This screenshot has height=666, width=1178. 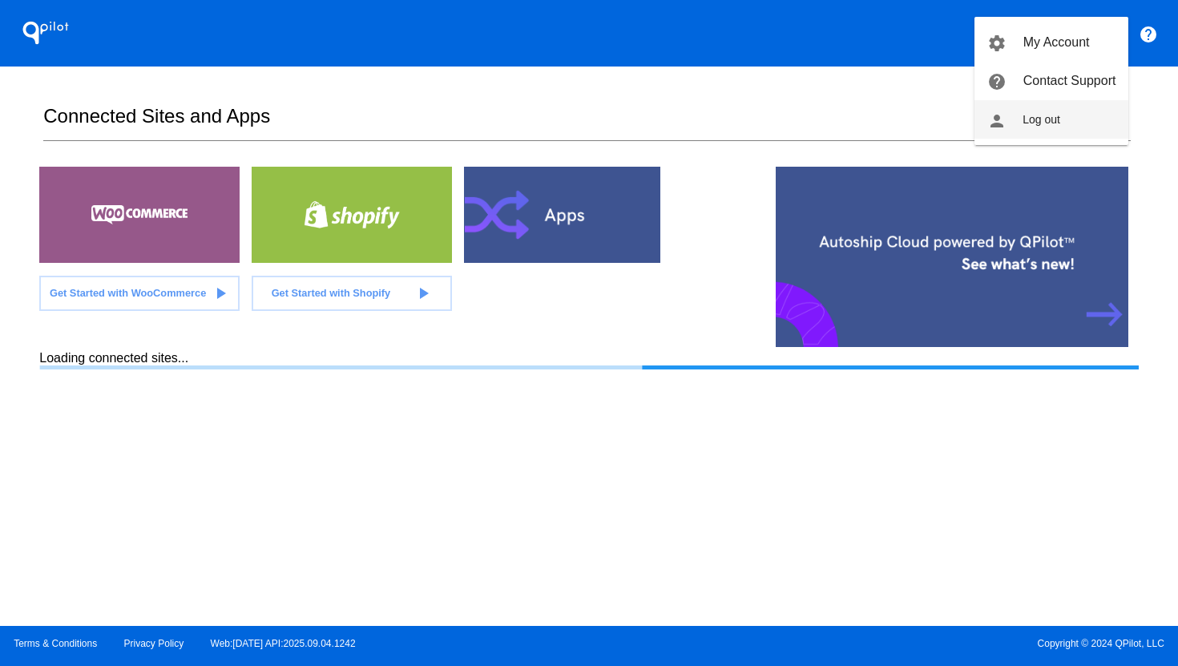 I want to click on span: Contact Support, so click(x=1069, y=80).